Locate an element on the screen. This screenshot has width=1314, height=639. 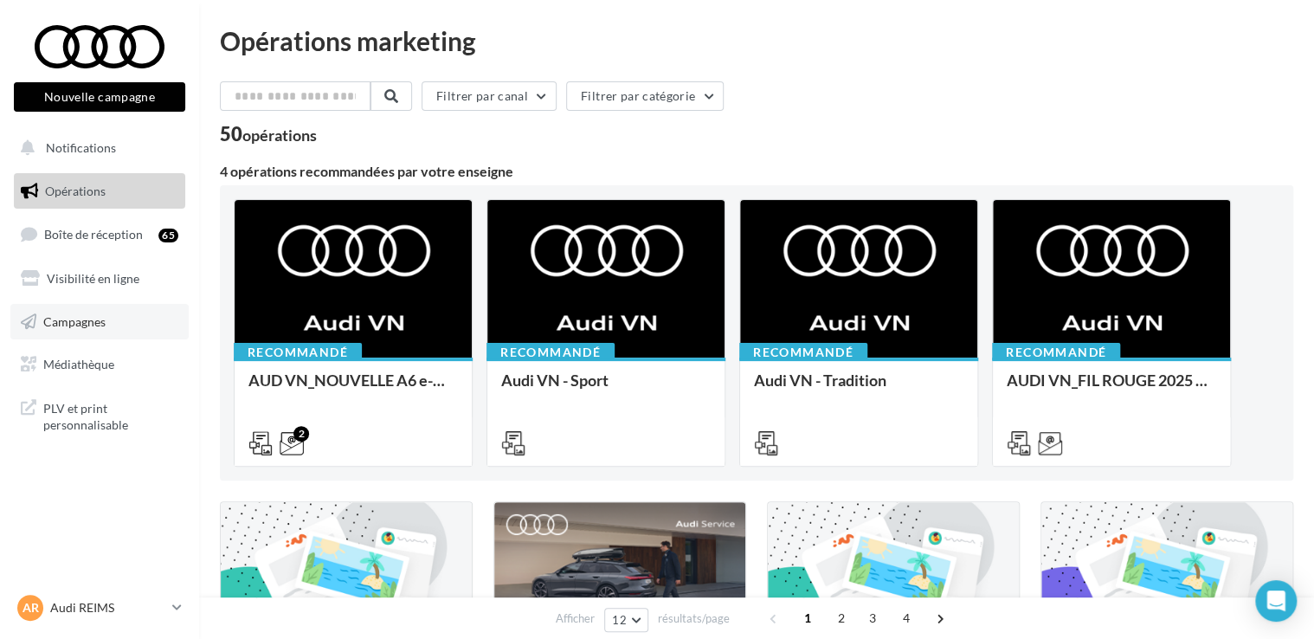
div: Open Intercom Messenger is located at coordinates (1276, 601).